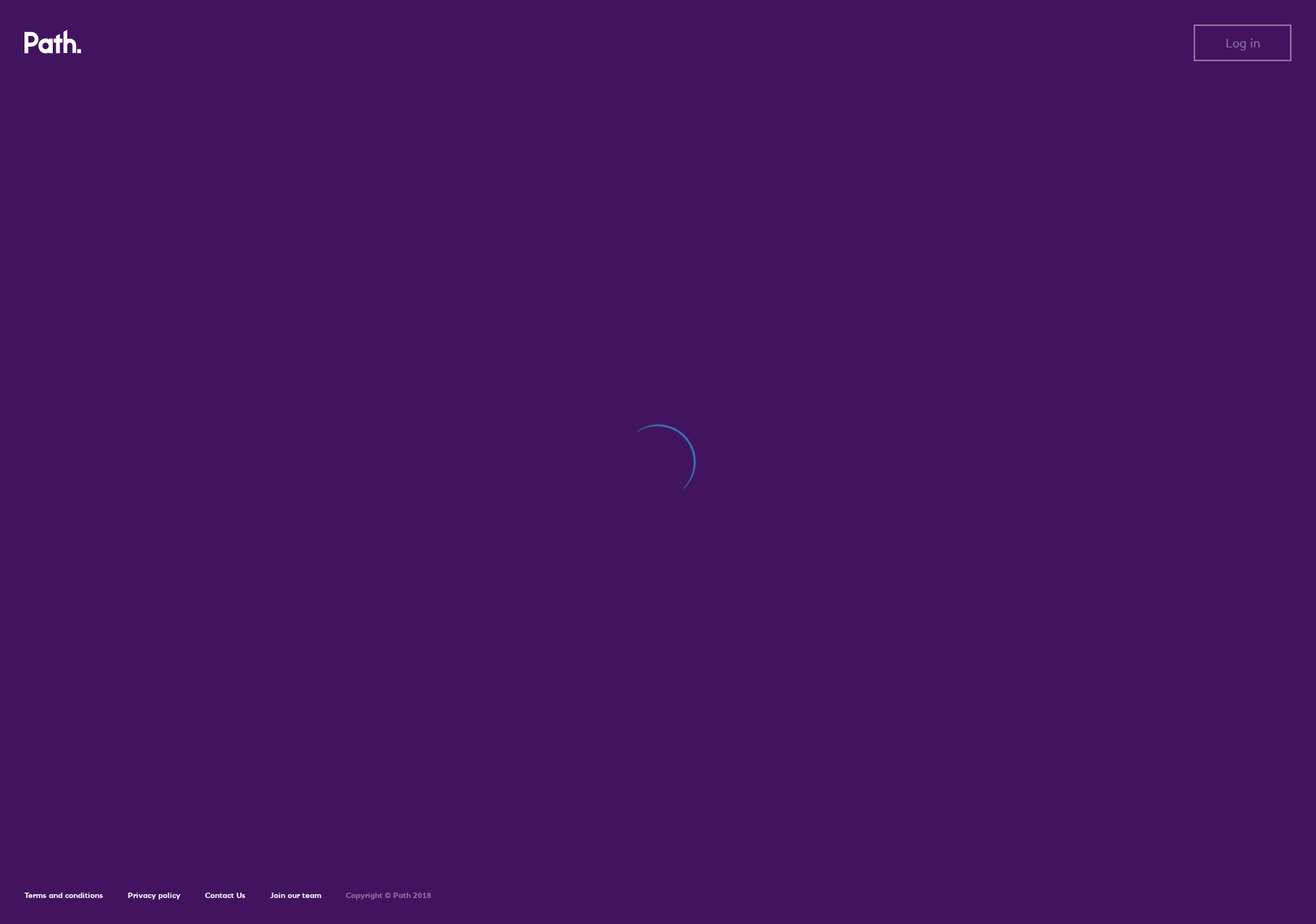 Image resolution: width=1316 pixels, height=924 pixels. I want to click on a: Terms and conditions, so click(63, 895).